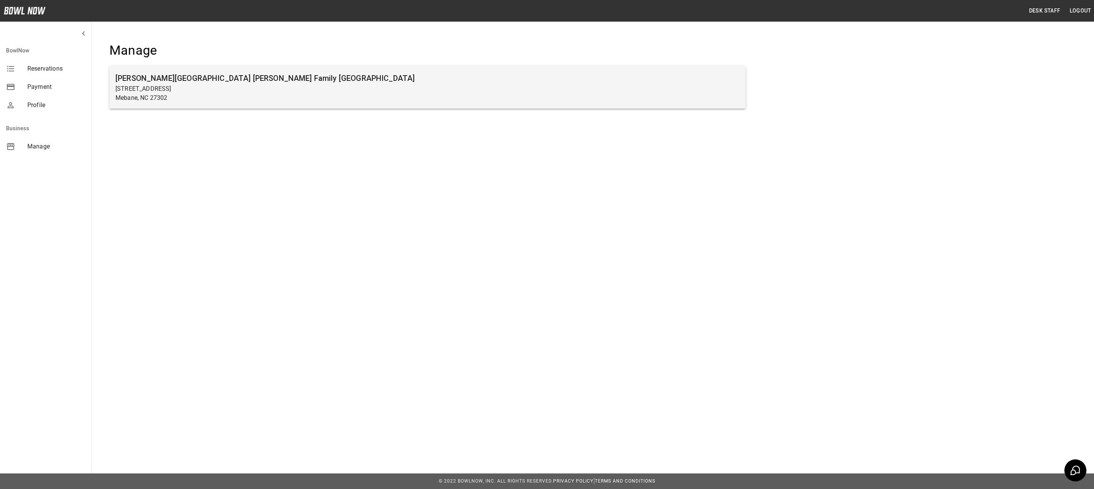 This screenshot has height=489, width=1094. Describe the element at coordinates (573, 481) in the screenshot. I see `a: Privacy Policy` at that location.